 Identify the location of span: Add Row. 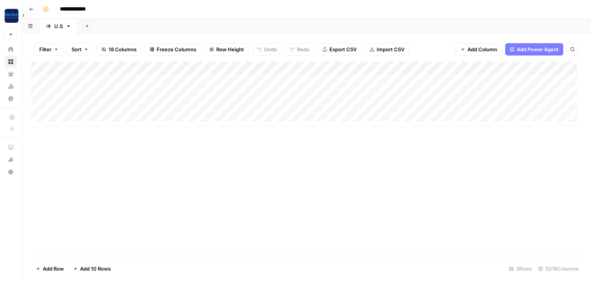
(53, 268).